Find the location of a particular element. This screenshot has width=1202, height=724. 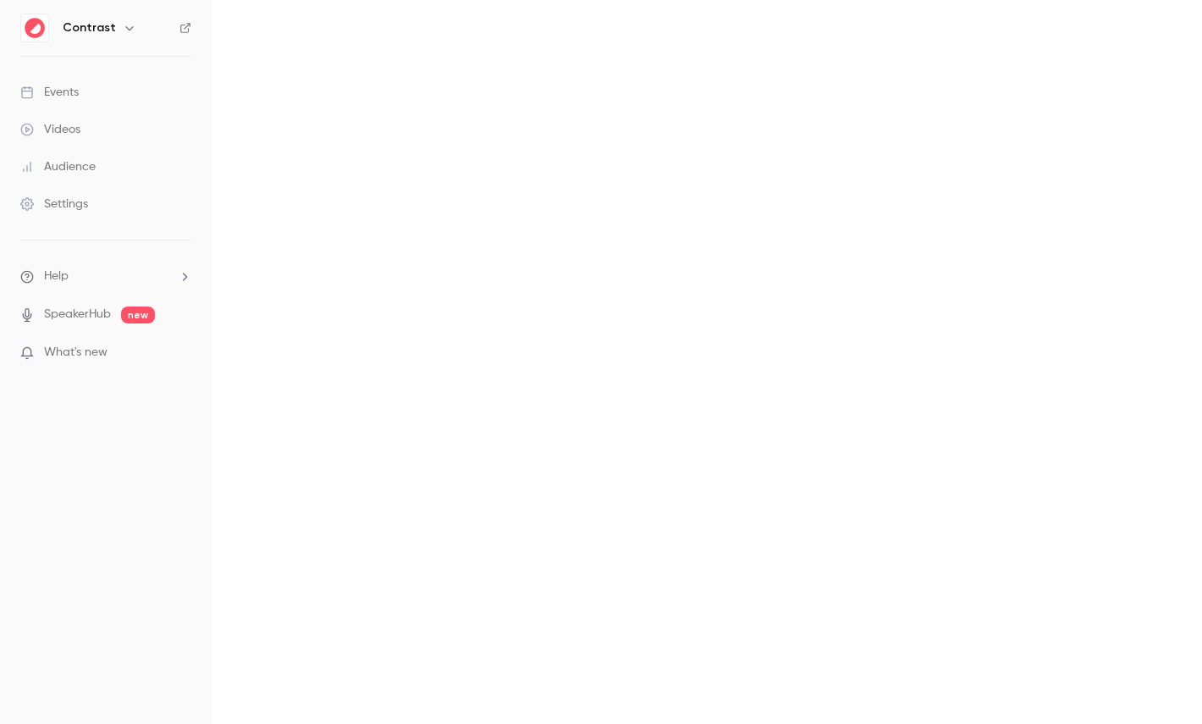

a: SpeakerHub is located at coordinates (77, 314).